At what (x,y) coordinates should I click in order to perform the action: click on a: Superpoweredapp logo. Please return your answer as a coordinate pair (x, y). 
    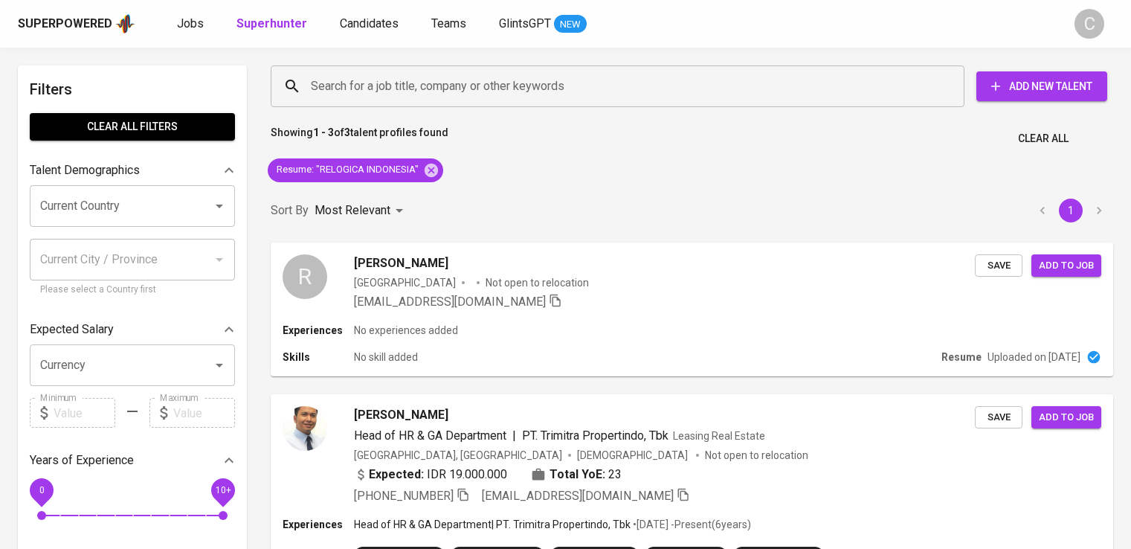
    Looking at the image, I should click on (77, 24).